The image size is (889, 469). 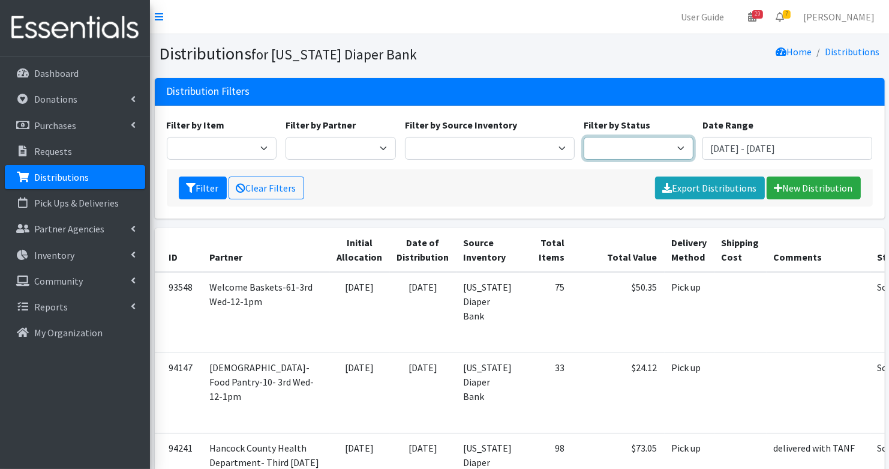 What do you see at coordinates (53, 151) in the screenshot?
I see `p: Requests` at bounding box center [53, 151].